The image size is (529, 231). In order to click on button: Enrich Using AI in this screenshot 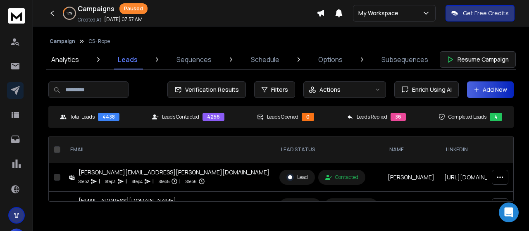, I will do `click(426, 90)`.